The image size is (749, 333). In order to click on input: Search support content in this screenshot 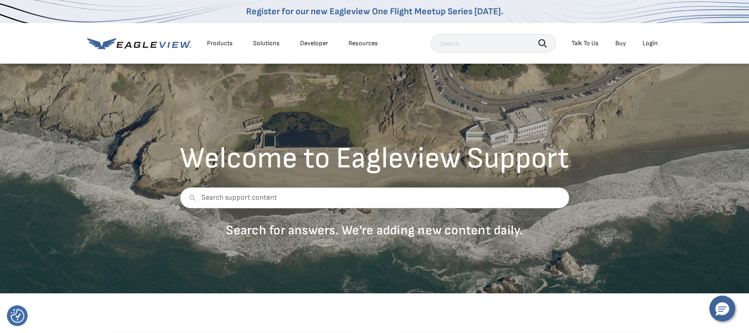, I will do `click(374, 198)`.